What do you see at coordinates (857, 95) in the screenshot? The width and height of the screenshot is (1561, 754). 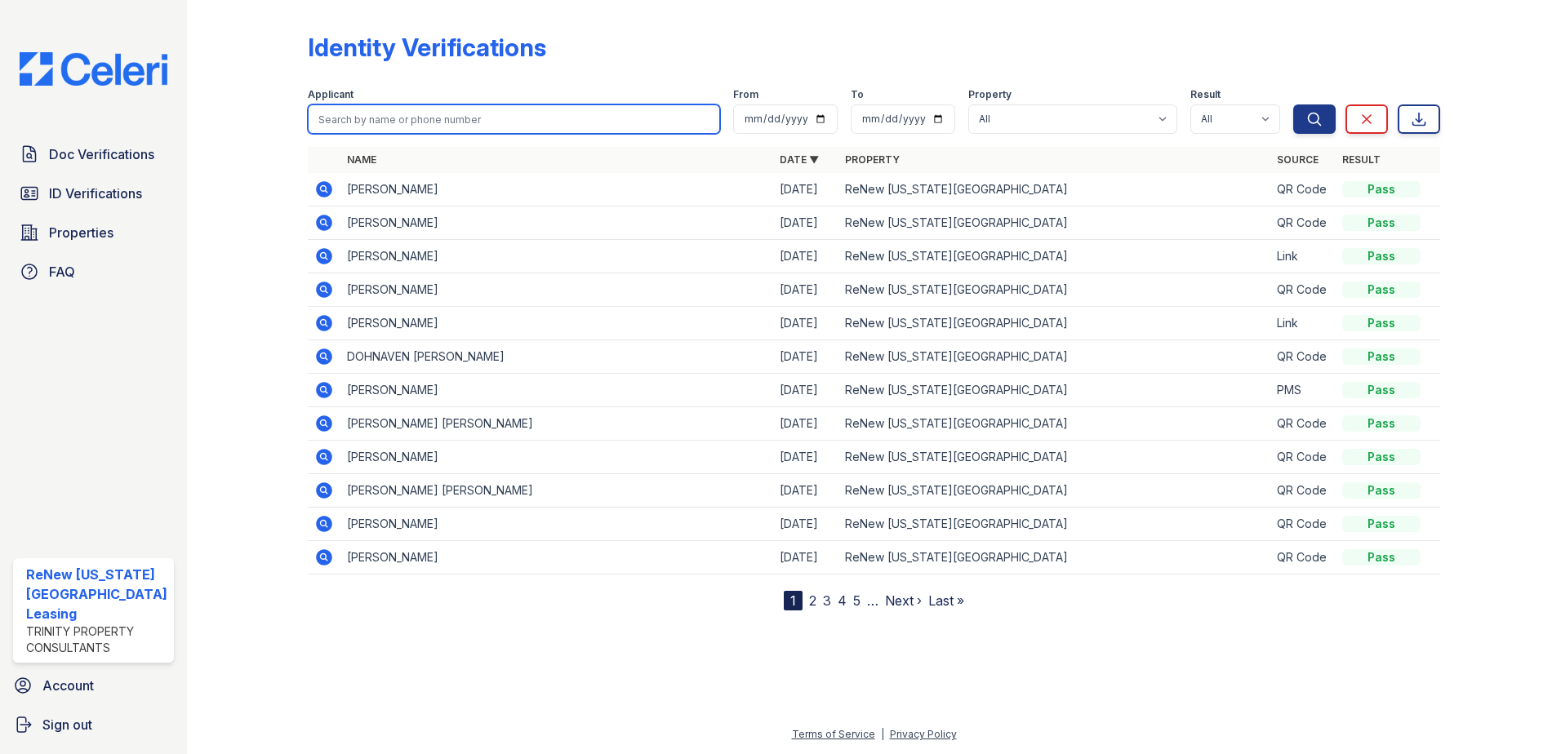 I see `label: To` at bounding box center [857, 95].